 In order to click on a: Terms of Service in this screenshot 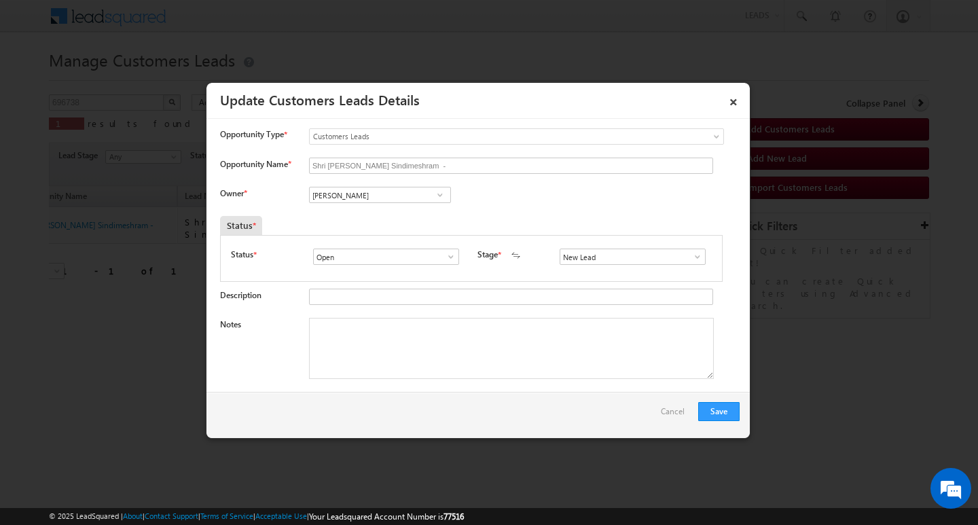, I will do `click(227, 515)`.